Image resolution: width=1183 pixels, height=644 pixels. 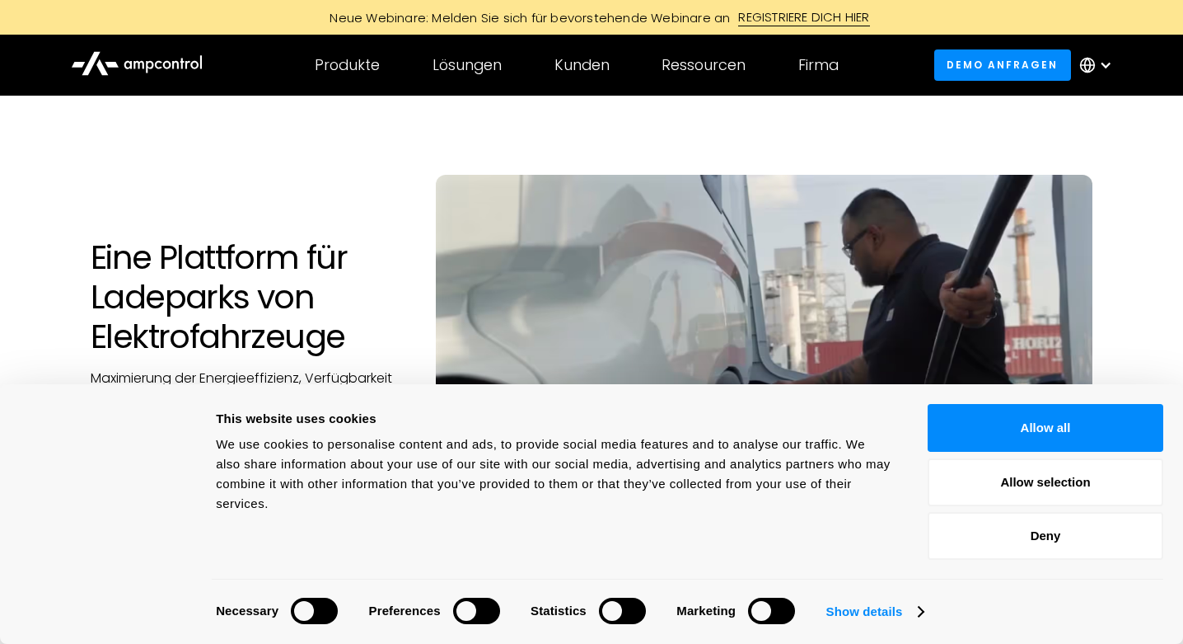 I want to click on div: Neue Webinare: Melden Sie sich für bevorstehende Webinare an, so click(x=526, y=17).